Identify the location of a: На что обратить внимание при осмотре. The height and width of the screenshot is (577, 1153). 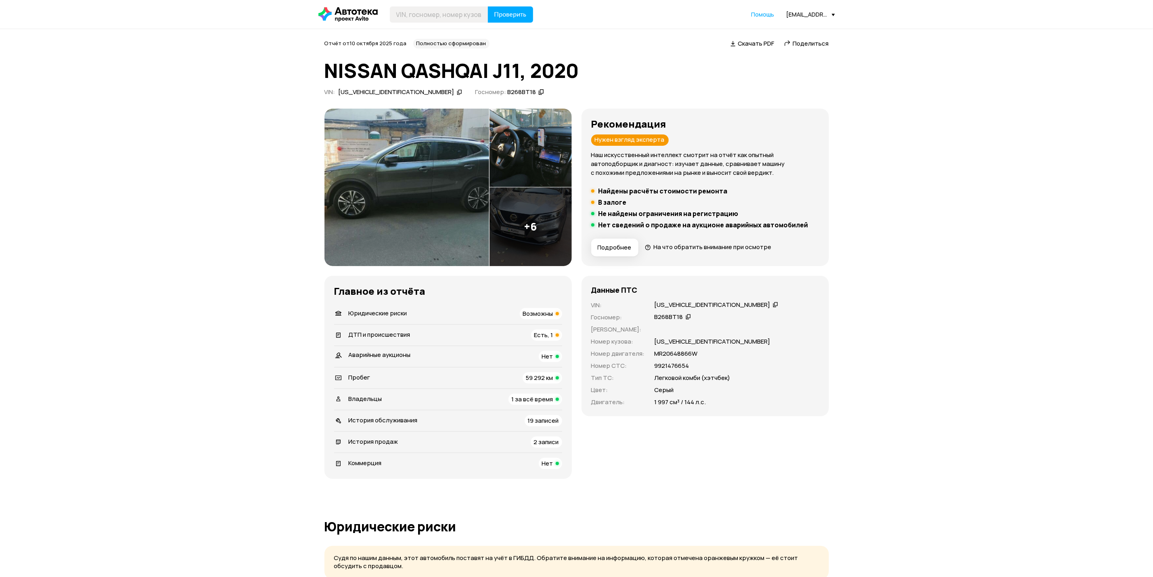
(708, 247).